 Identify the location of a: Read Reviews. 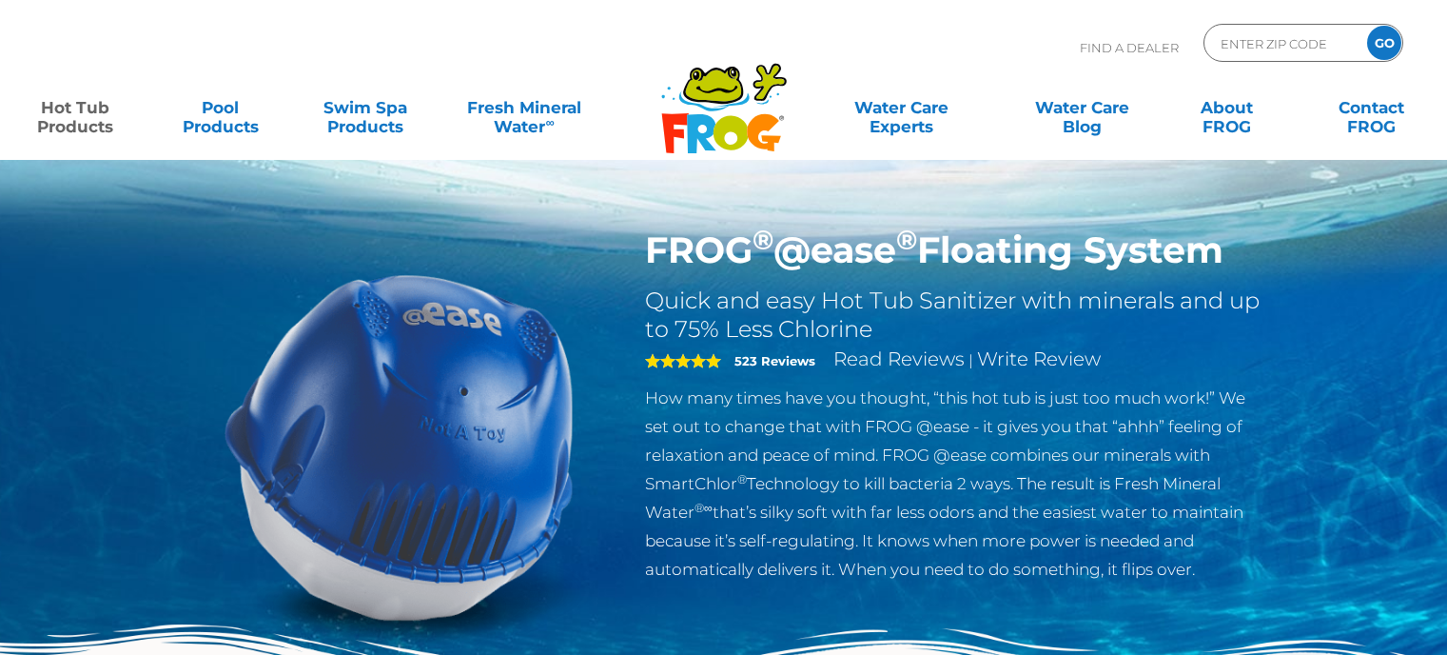
(899, 359).